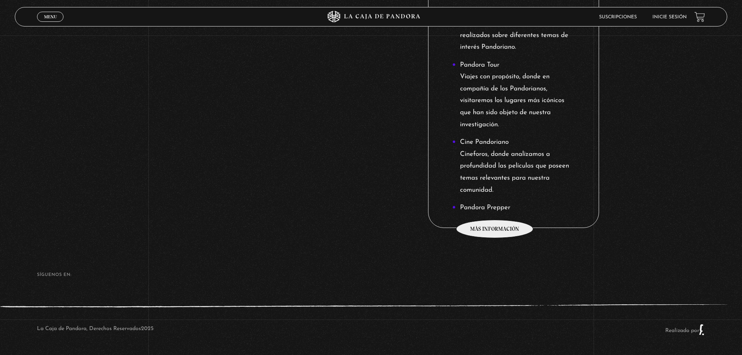  I want to click on h4: SÍguenos en:, so click(371, 275).